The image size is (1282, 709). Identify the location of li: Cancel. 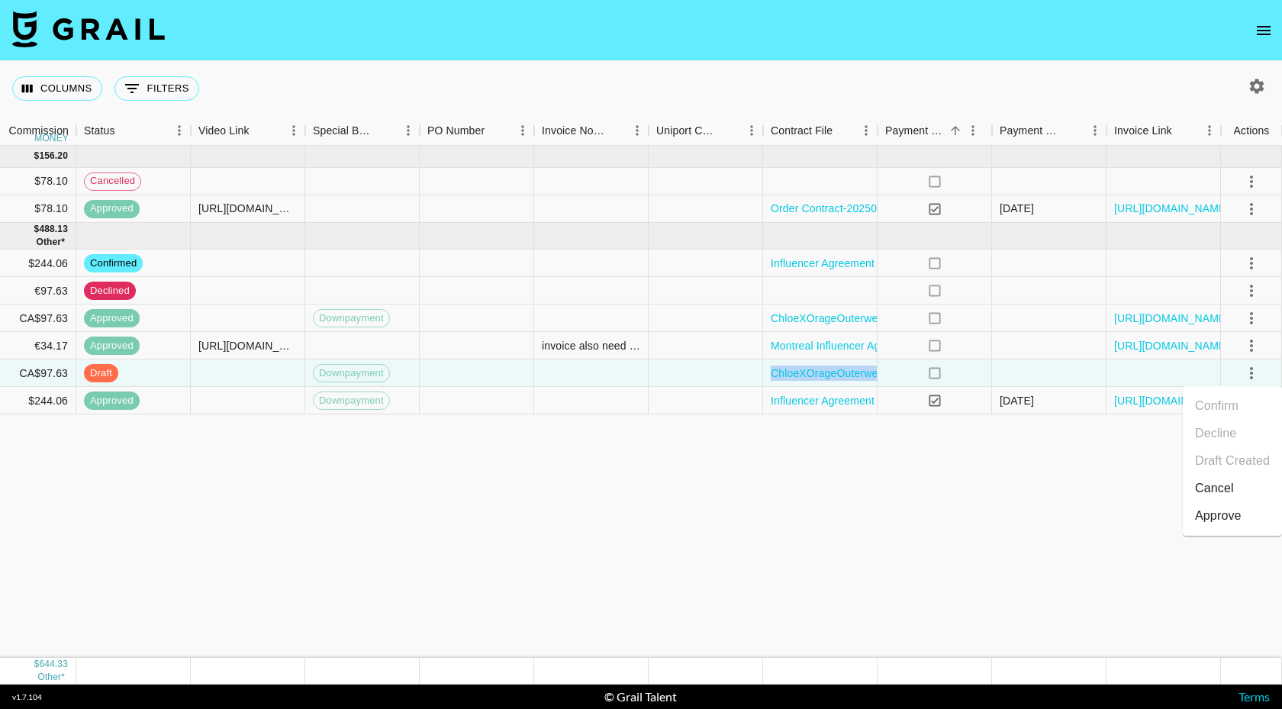
(1232, 488).